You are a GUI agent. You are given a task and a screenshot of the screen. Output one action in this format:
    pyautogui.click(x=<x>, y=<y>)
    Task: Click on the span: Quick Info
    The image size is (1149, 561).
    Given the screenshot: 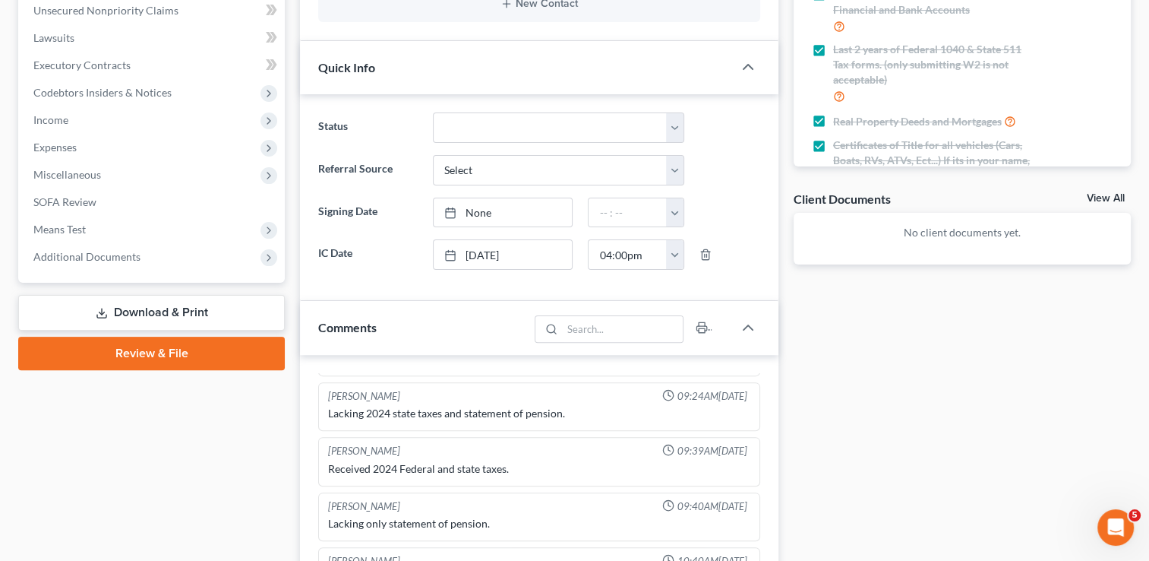 What is the action you would take?
    pyautogui.click(x=346, y=67)
    